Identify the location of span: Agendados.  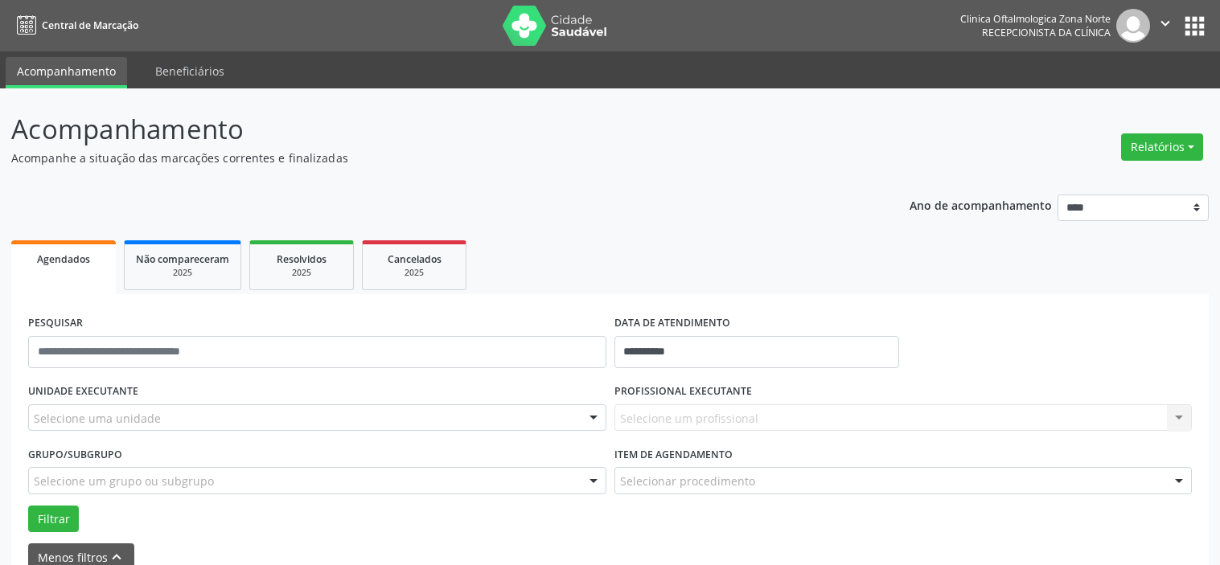
(64, 259).